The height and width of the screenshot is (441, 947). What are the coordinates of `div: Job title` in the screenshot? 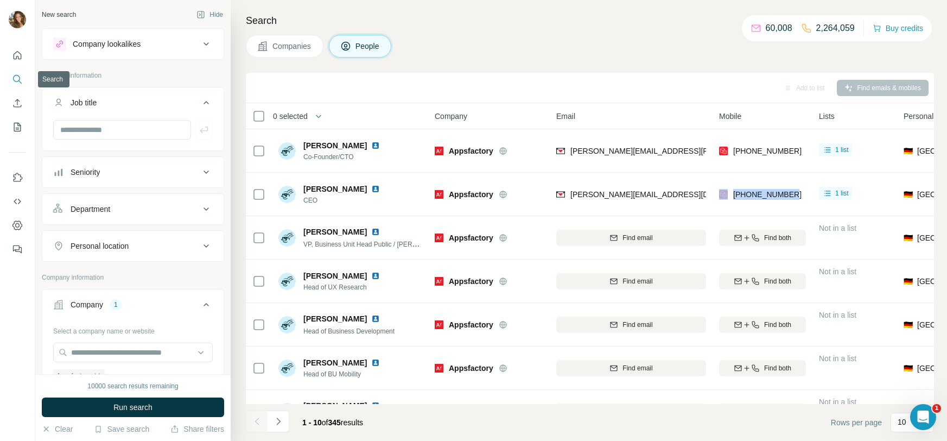 It's located at (84, 103).